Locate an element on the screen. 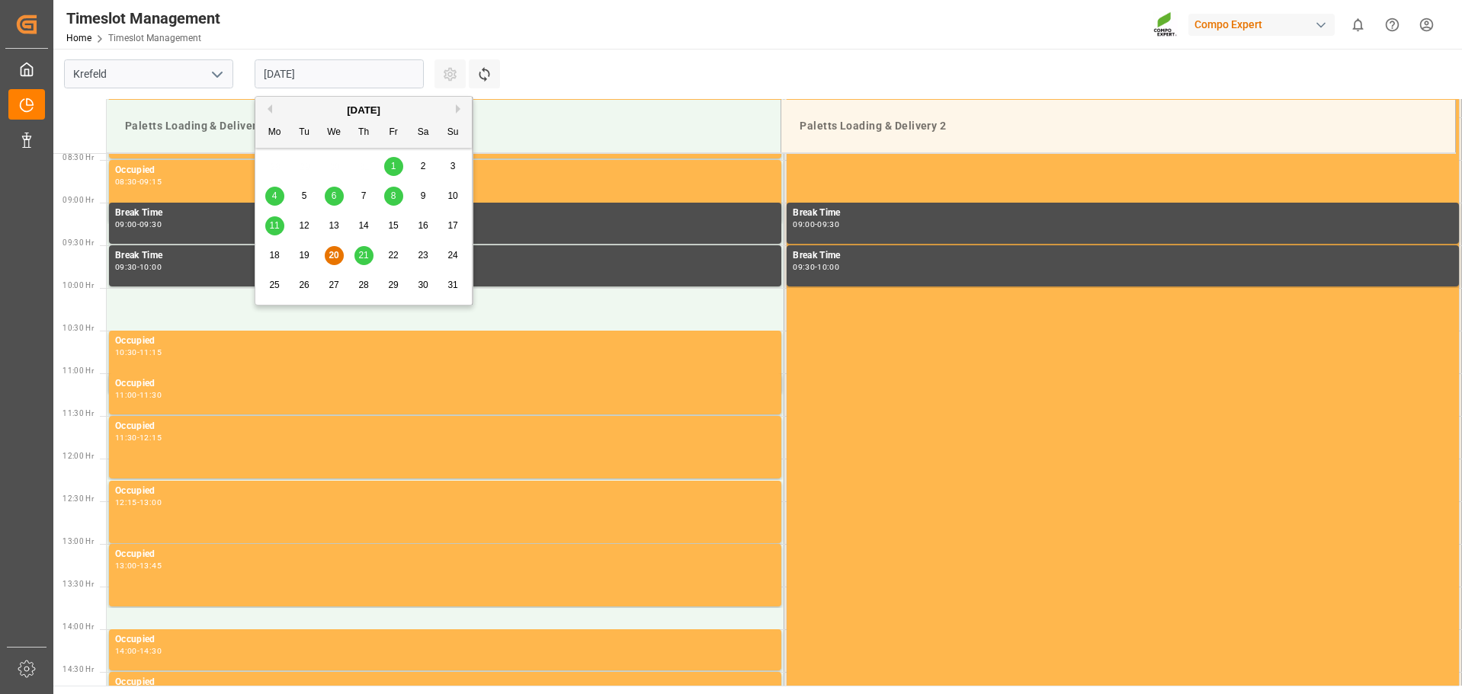  div: 13:45 is located at coordinates (150, 566).